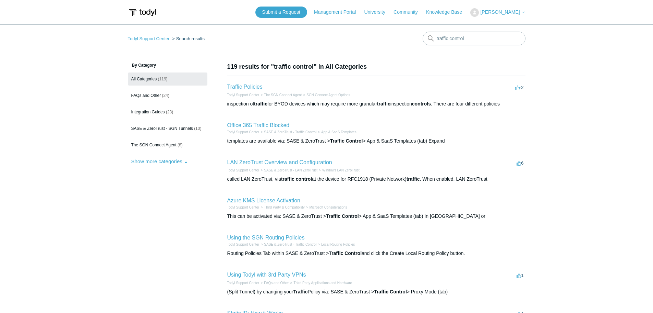  I want to click on div: (Split Tunnel) by changing your Policy via: SASE & ZeroTrust > > Proxy Mode (tab), so click(377, 291).